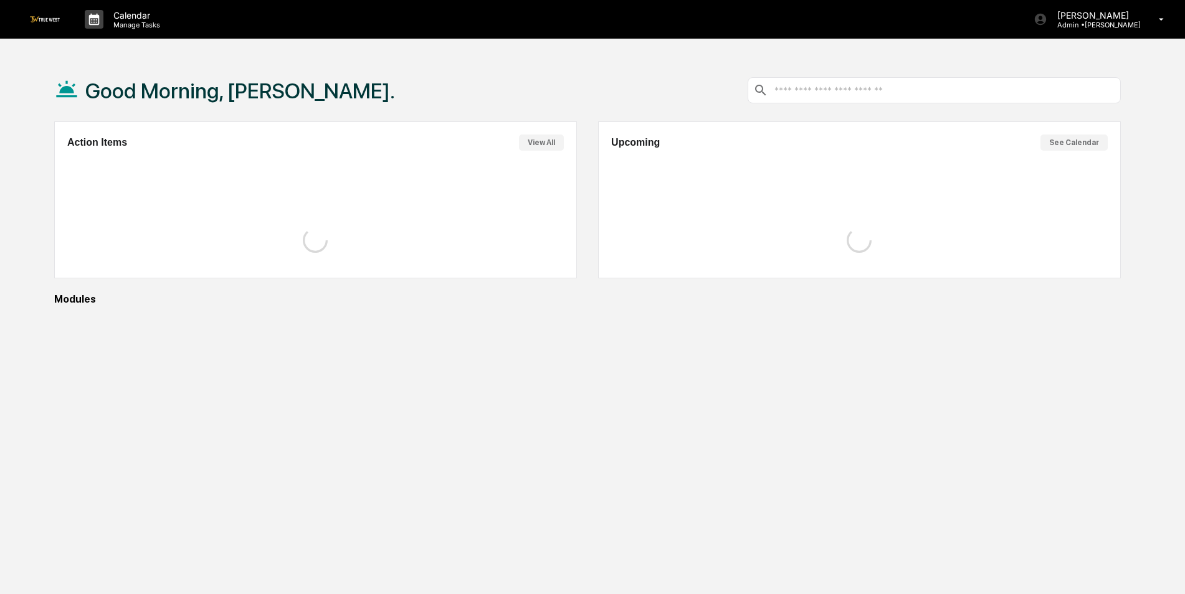  I want to click on h2: Action Items, so click(97, 143).